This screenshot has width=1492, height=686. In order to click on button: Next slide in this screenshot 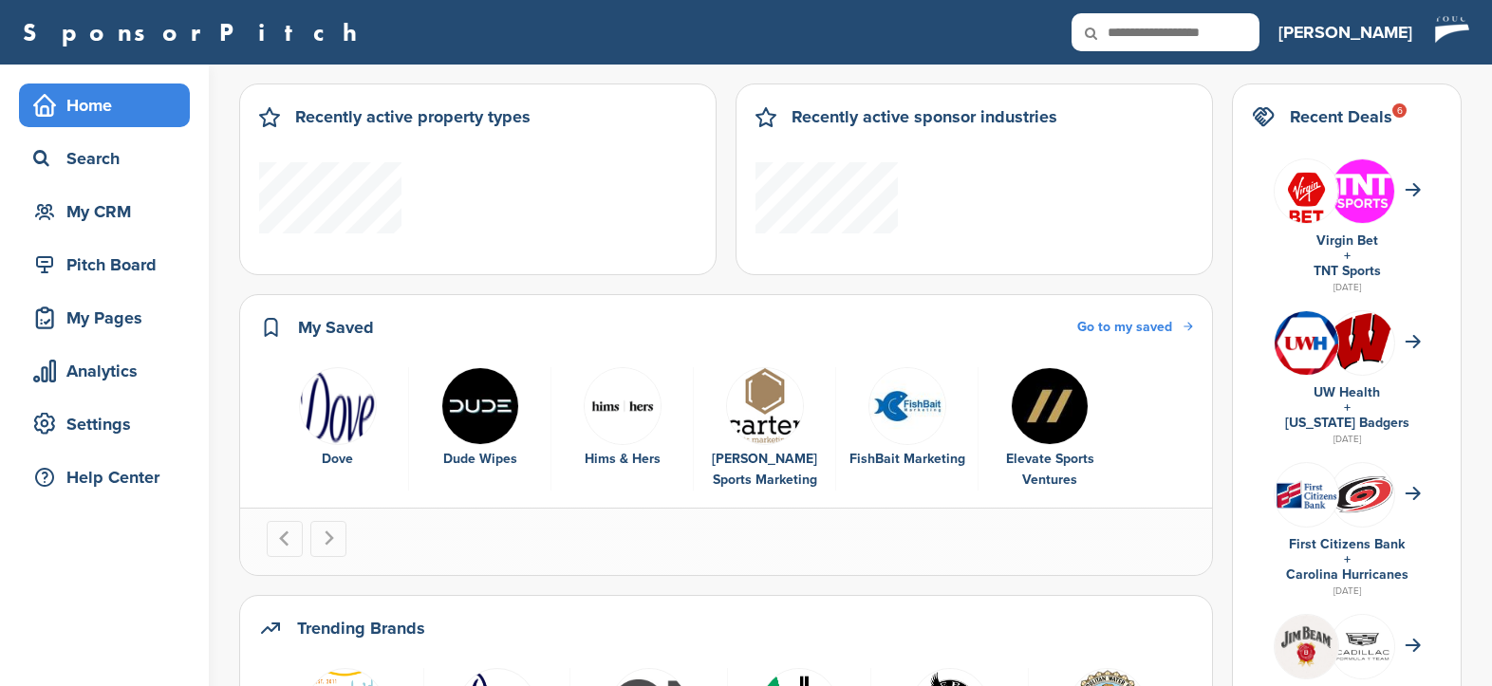, I will do `click(328, 539)`.